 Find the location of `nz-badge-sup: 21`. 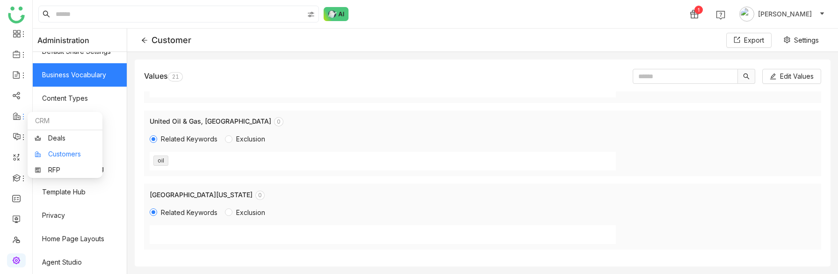

nz-badge-sup: 21 is located at coordinates (175, 77).